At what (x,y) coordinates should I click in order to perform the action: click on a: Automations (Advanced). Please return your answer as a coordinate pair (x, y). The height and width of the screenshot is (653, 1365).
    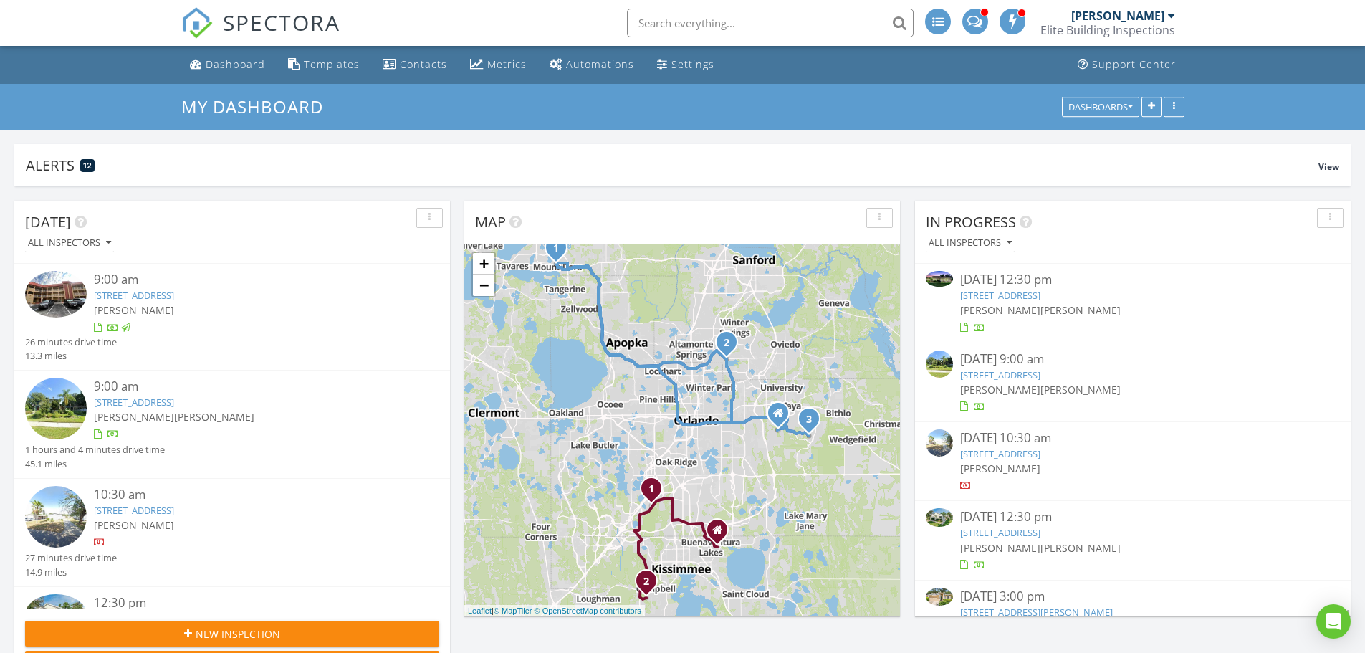
    Looking at the image, I should click on (592, 65).